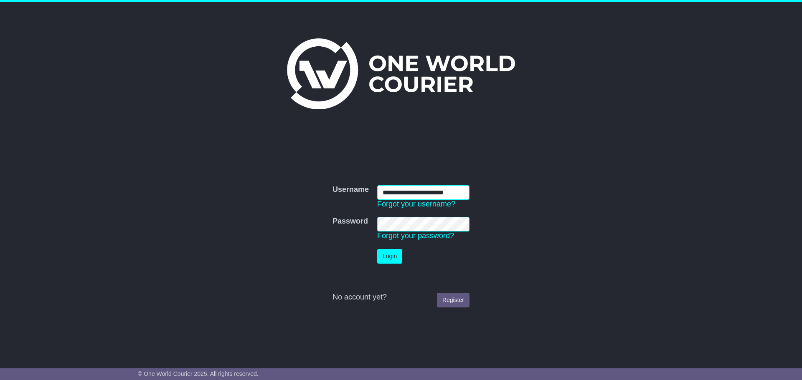 The width and height of the screenshot is (802, 380). Describe the element at coordinates (415, 236) in the screenshot. I see `a: Forgot your password?` at that location.